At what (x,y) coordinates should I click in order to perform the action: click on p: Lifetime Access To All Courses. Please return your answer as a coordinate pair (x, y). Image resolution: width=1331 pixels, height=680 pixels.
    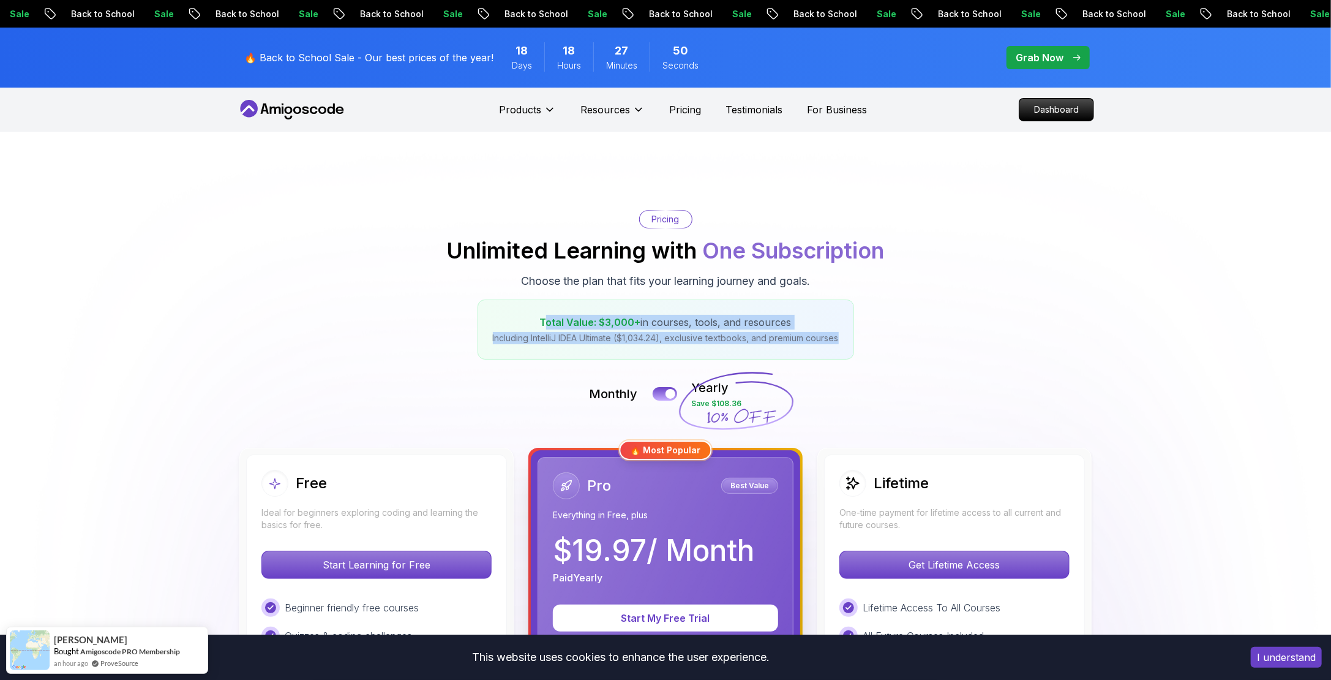
    Looking at the image, I should click on (931, 607).